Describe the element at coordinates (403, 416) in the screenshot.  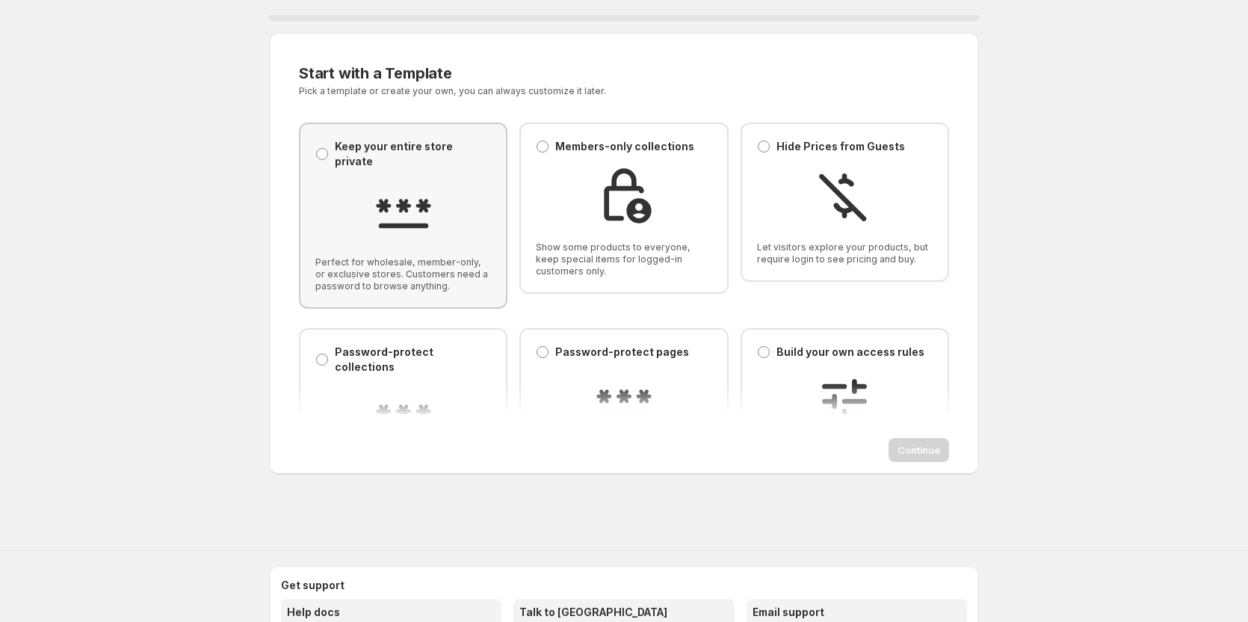
I see `img: Password-protect collections` at that location.